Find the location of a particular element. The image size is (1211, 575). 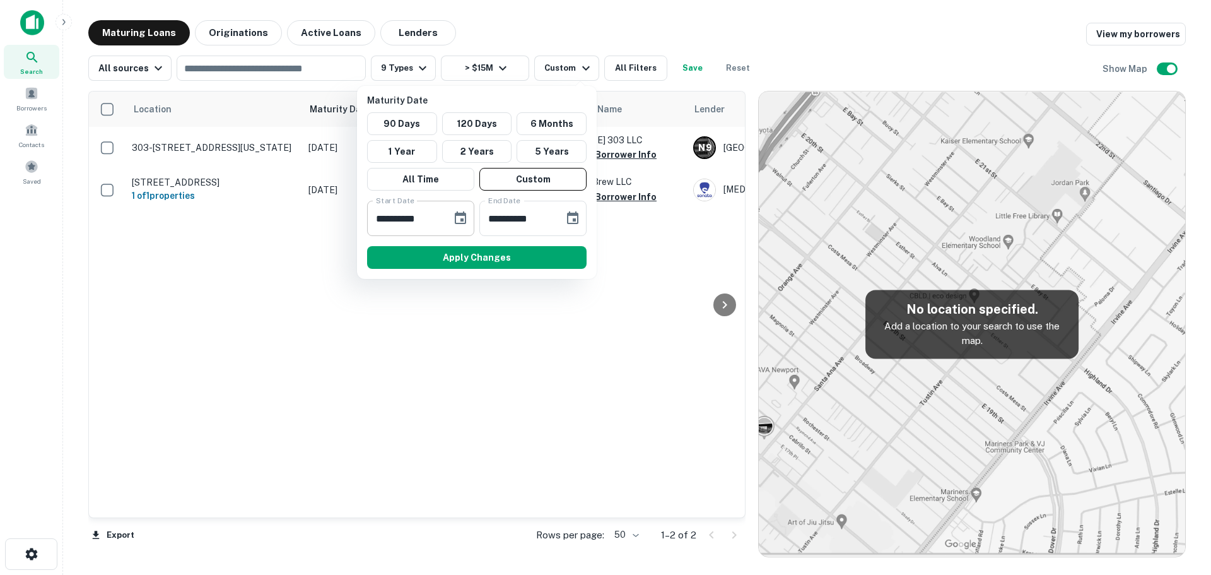

button: 1 Year is located at coordinates (402, 151).